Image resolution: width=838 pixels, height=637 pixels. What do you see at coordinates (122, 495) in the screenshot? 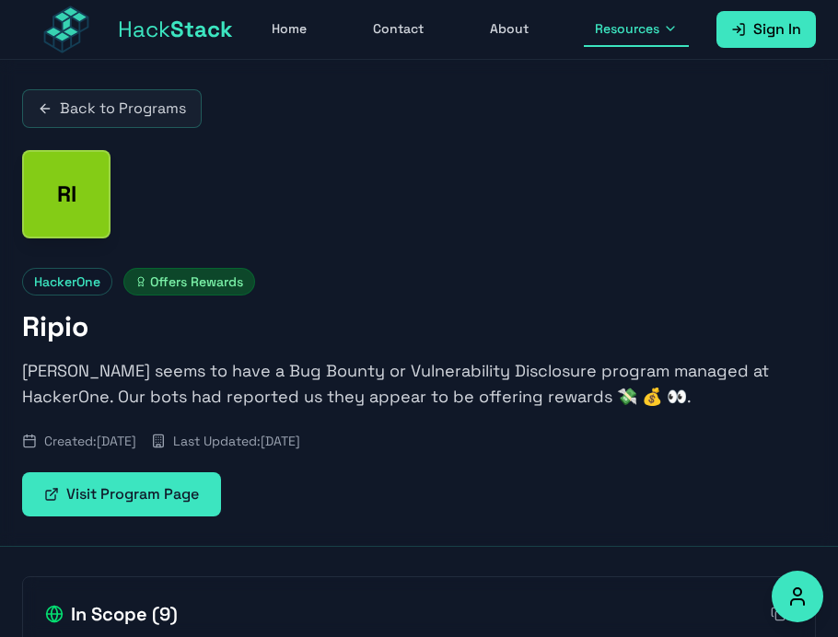
I see `a: Visit Program Page` at bounding box center [122, 495].